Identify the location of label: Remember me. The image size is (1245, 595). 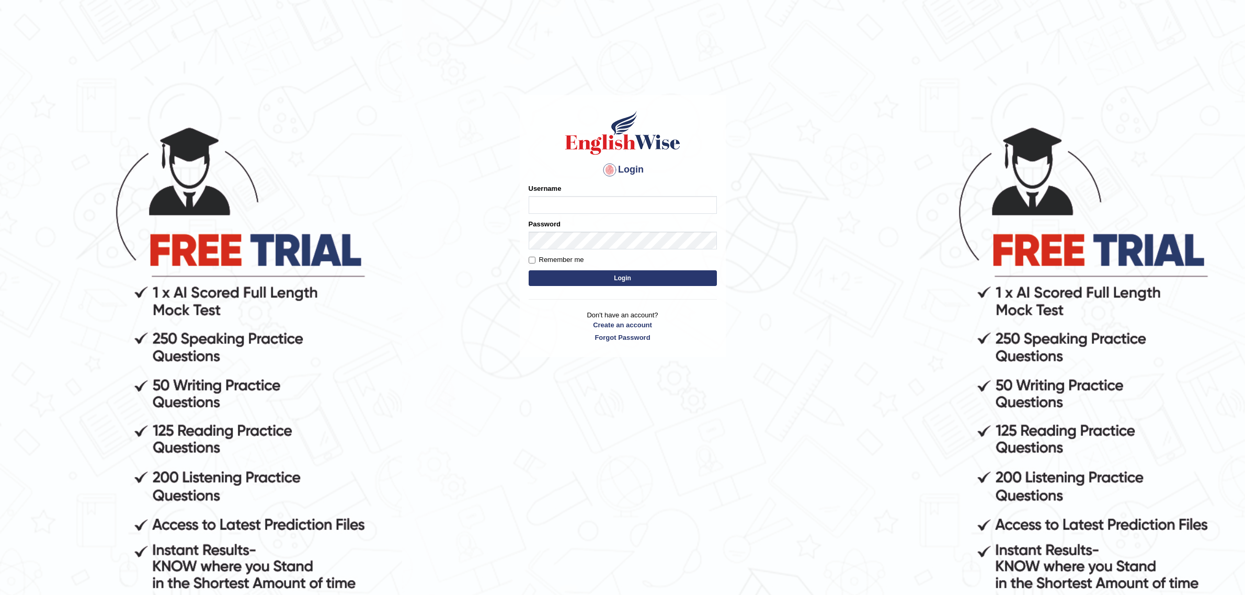
(556, 260).